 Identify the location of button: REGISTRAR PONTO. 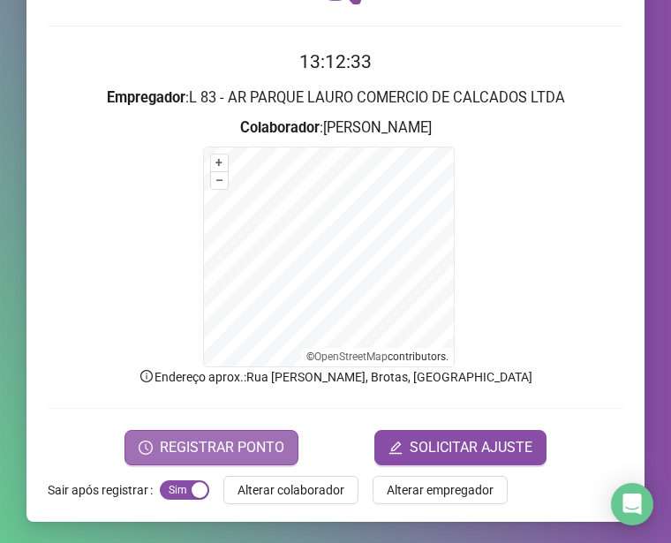
(211, 448).